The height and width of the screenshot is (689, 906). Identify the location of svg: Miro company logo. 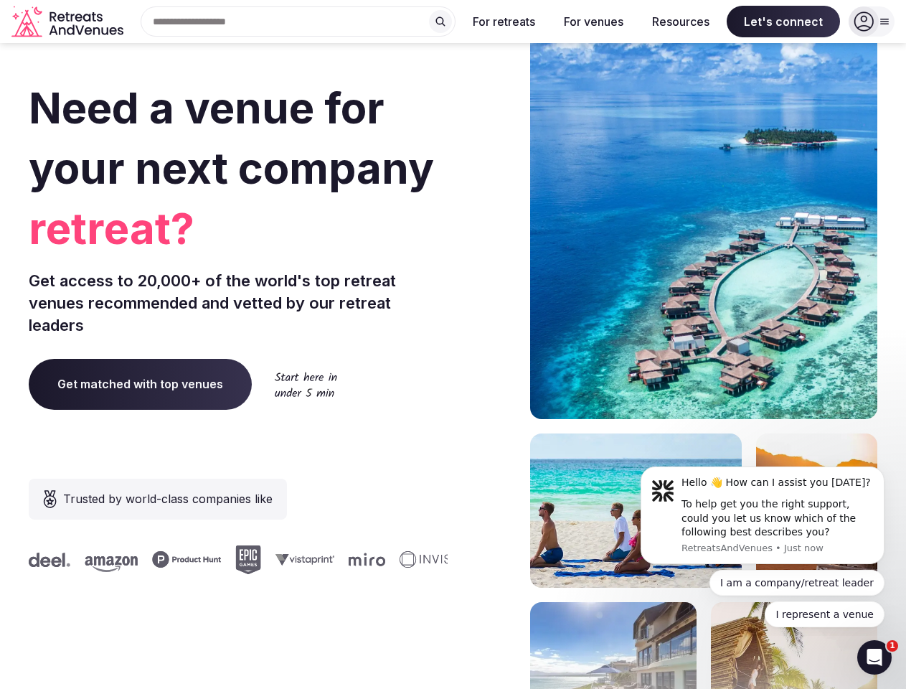
(365, 559).